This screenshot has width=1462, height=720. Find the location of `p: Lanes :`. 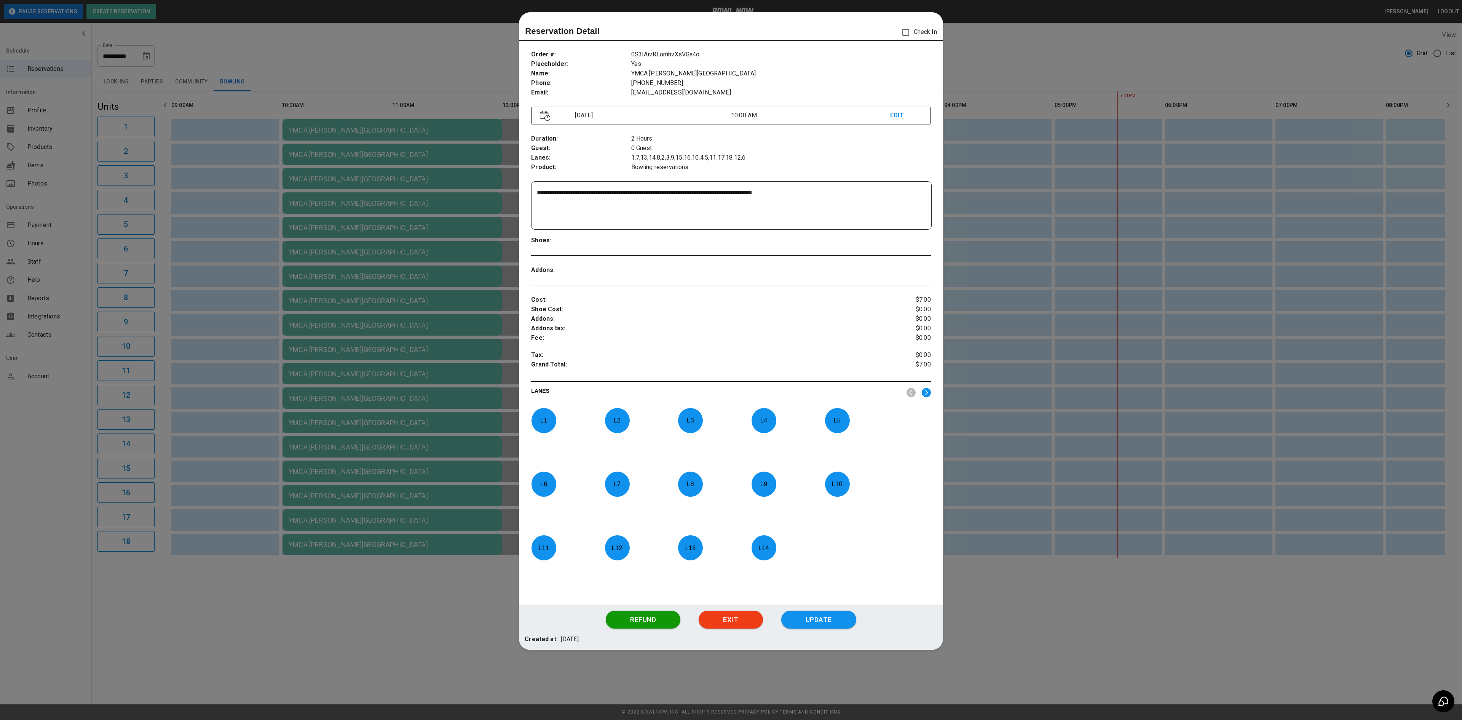

p: Lanes : is located at coordinates (581, 158).